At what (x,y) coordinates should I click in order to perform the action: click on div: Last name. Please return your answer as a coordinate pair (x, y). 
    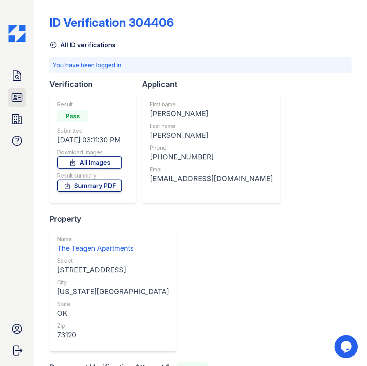
    Looking at the image, I should click on (212, 126).